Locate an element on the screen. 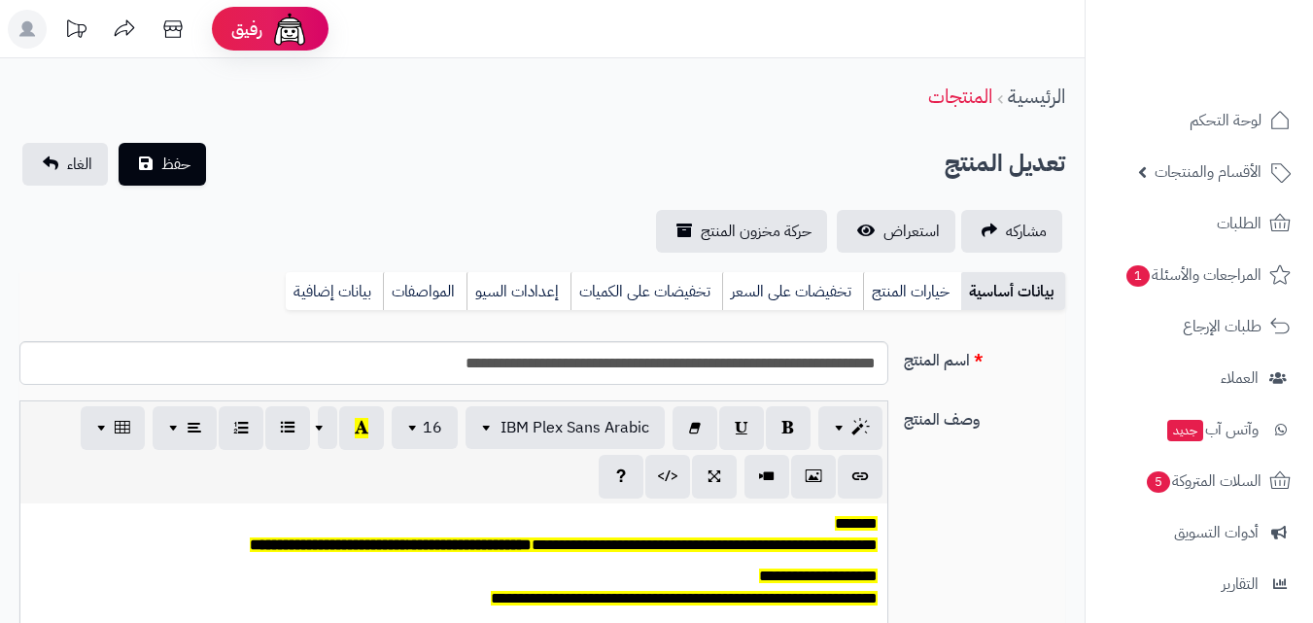 The height and width of the screenshot is (623, 1313). span: المراجعات والأسئلة is located at coordinates (1192, 275).